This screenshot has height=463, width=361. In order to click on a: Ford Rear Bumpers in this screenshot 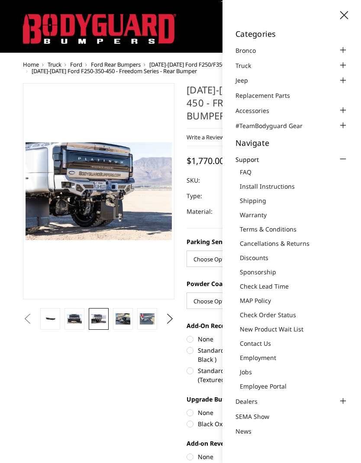, I will do `click(115, 64)`.